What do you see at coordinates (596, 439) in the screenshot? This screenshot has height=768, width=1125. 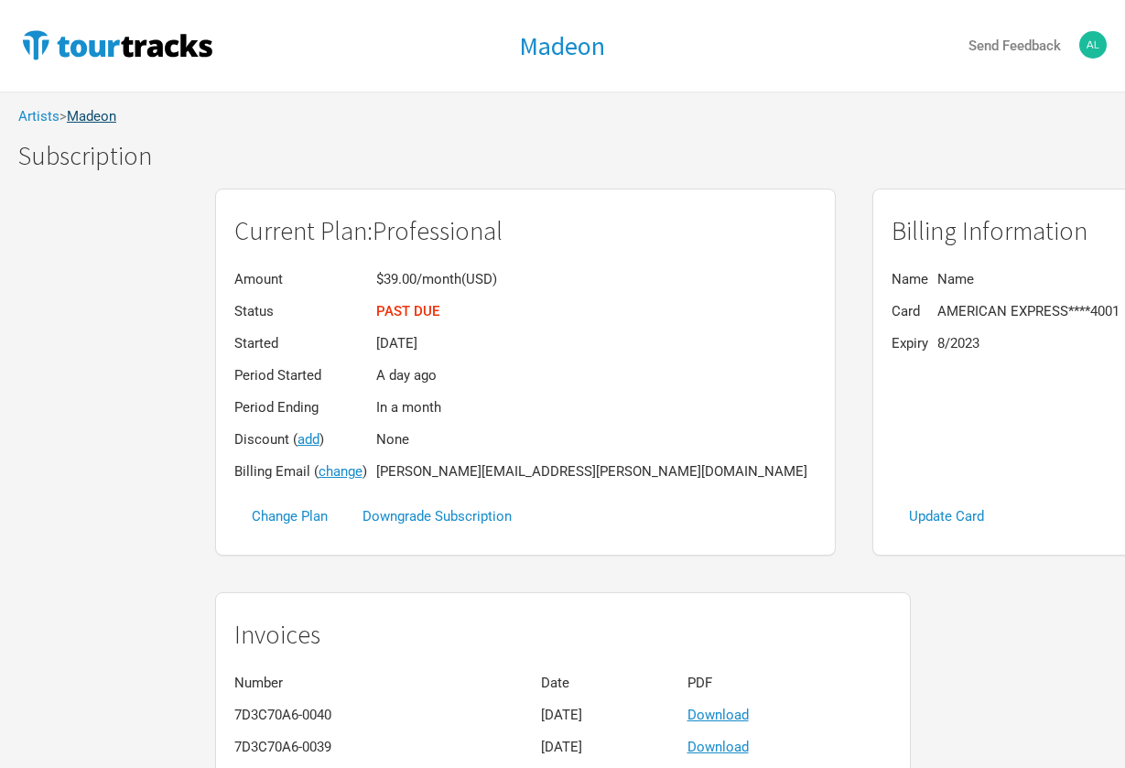 I see `td: None` at bounding box center [596, 439].